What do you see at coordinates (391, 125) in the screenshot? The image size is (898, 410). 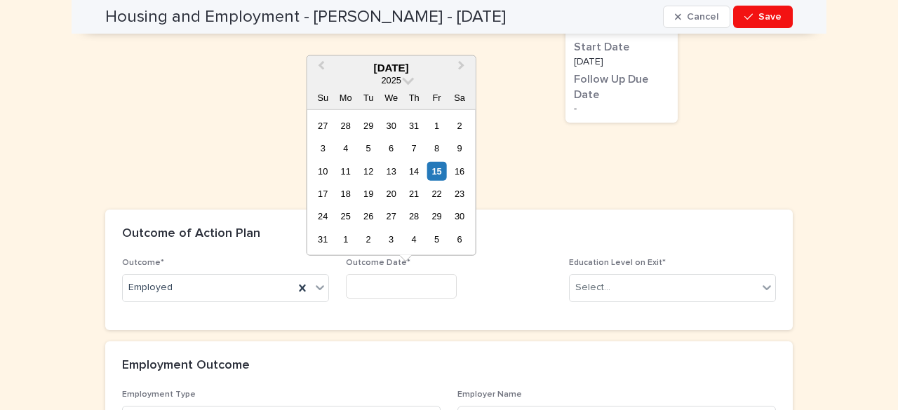 I see `div: Choose Wednesday, July 30th, 2025` at bounding box center [391, 125].